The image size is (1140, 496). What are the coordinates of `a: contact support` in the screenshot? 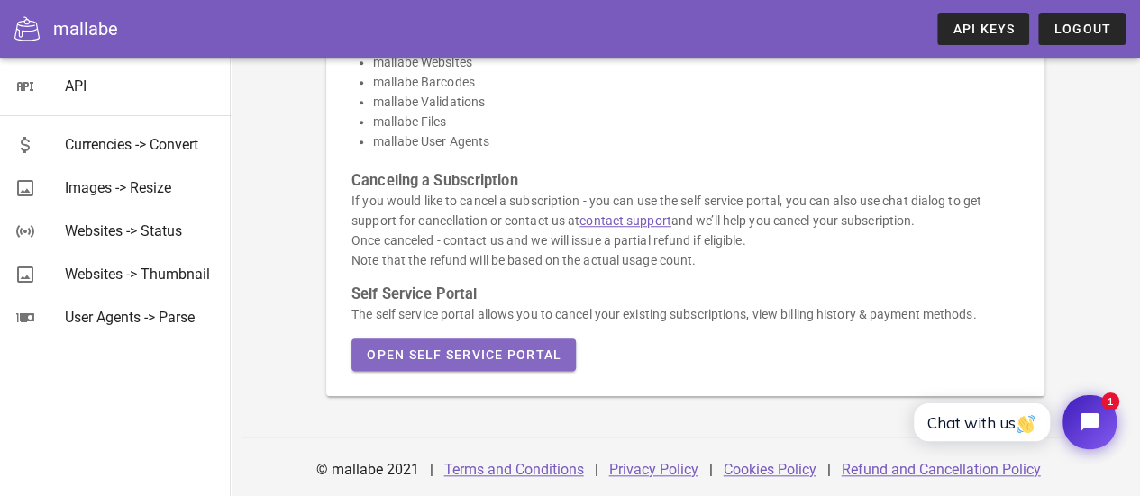 It's located at (625, 221).